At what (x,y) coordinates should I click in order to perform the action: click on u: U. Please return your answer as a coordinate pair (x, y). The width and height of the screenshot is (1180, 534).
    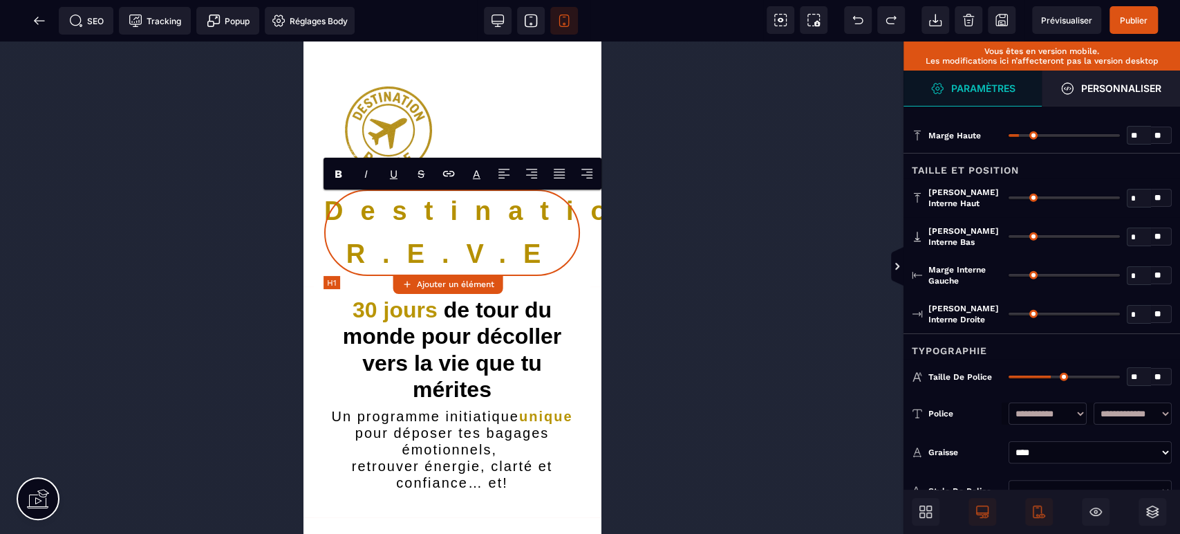
    Looking at the image, I should click on (393, 174).